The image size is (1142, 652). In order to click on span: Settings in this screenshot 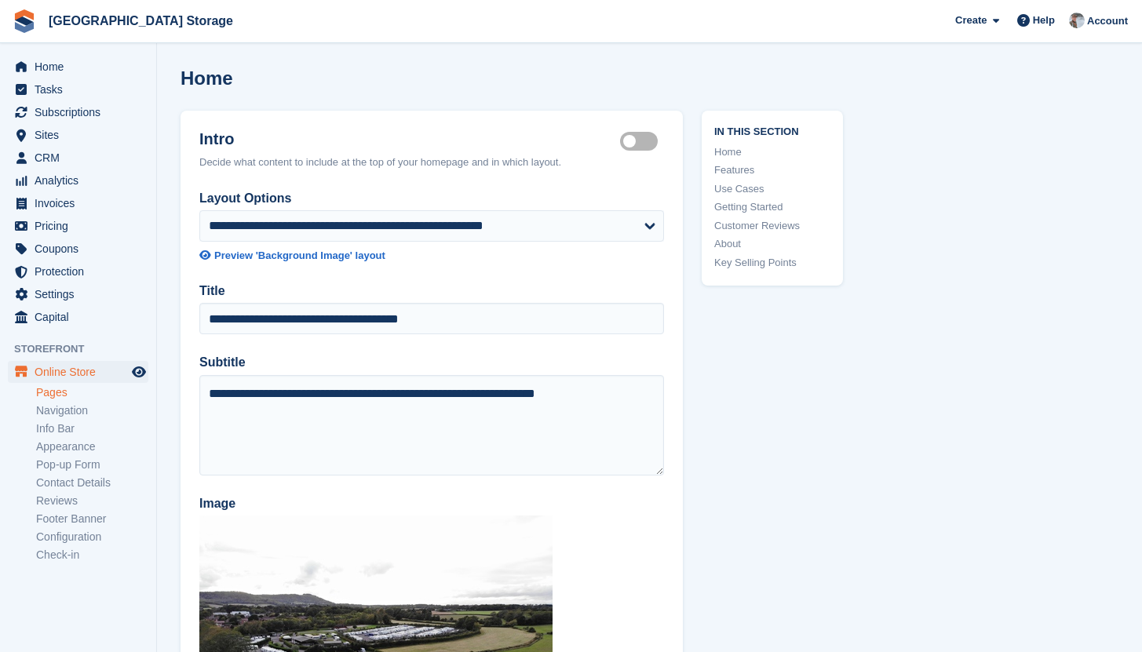, I will do `click(82, 294)`.